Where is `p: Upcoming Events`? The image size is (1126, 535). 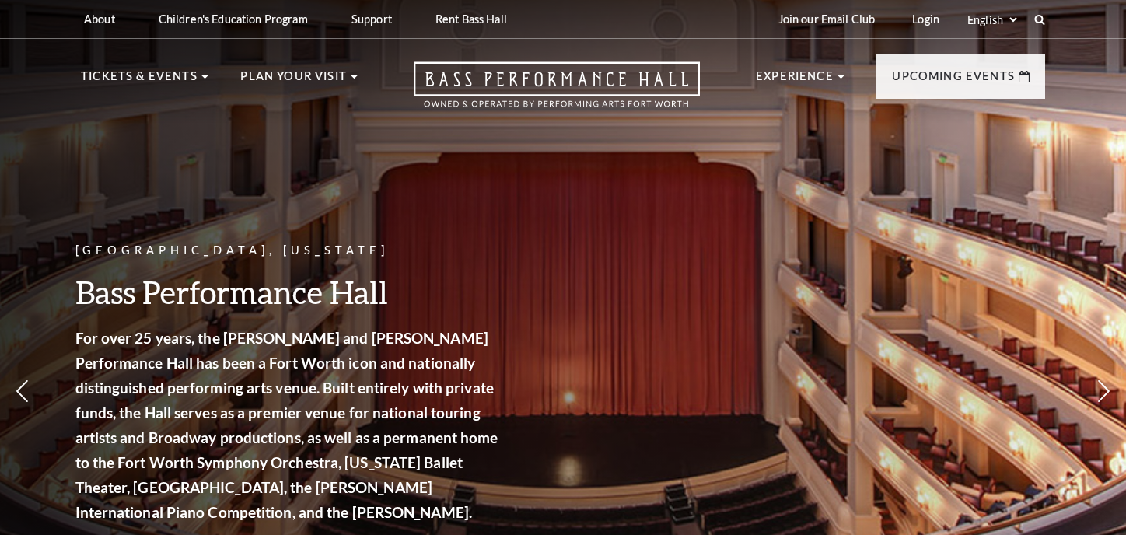
p: Upcoming Events is located at coordinates (953, 81).